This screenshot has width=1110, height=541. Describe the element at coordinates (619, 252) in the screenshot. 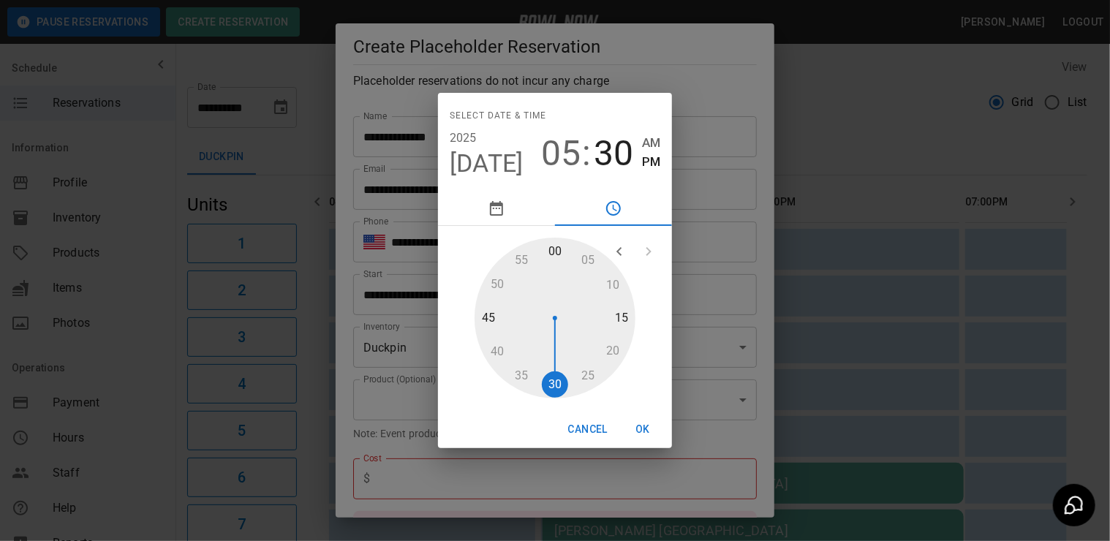

I see `button: open previous view` at that location.